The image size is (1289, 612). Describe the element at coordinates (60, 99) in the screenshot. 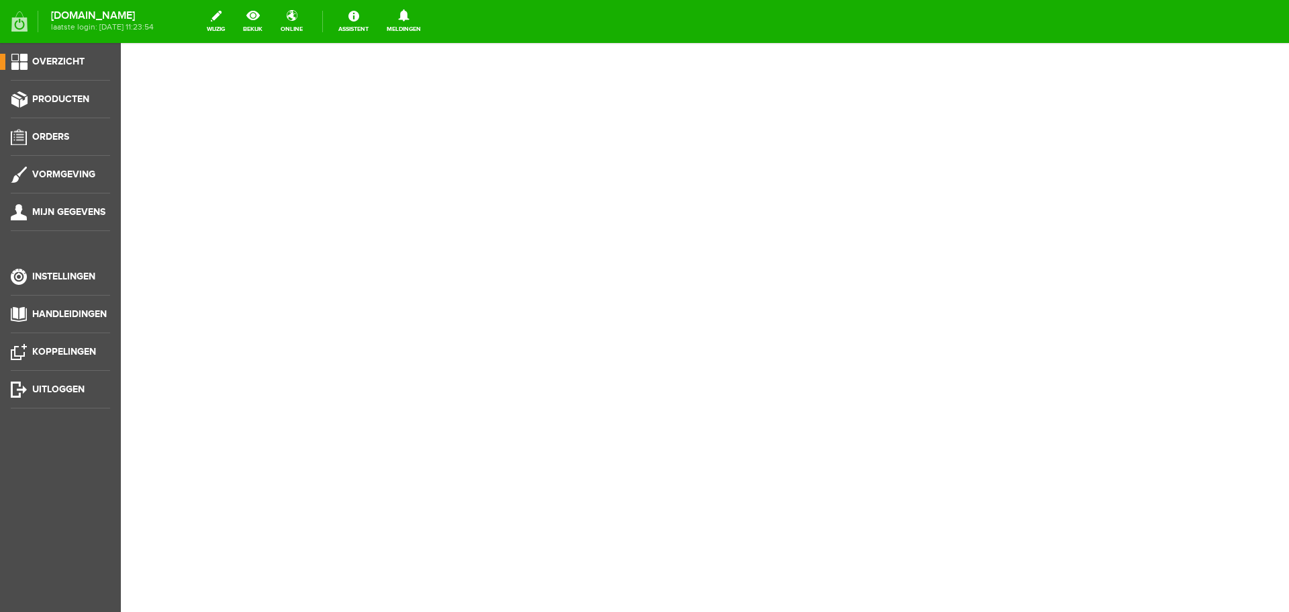

I see `span: Producten` at that location.